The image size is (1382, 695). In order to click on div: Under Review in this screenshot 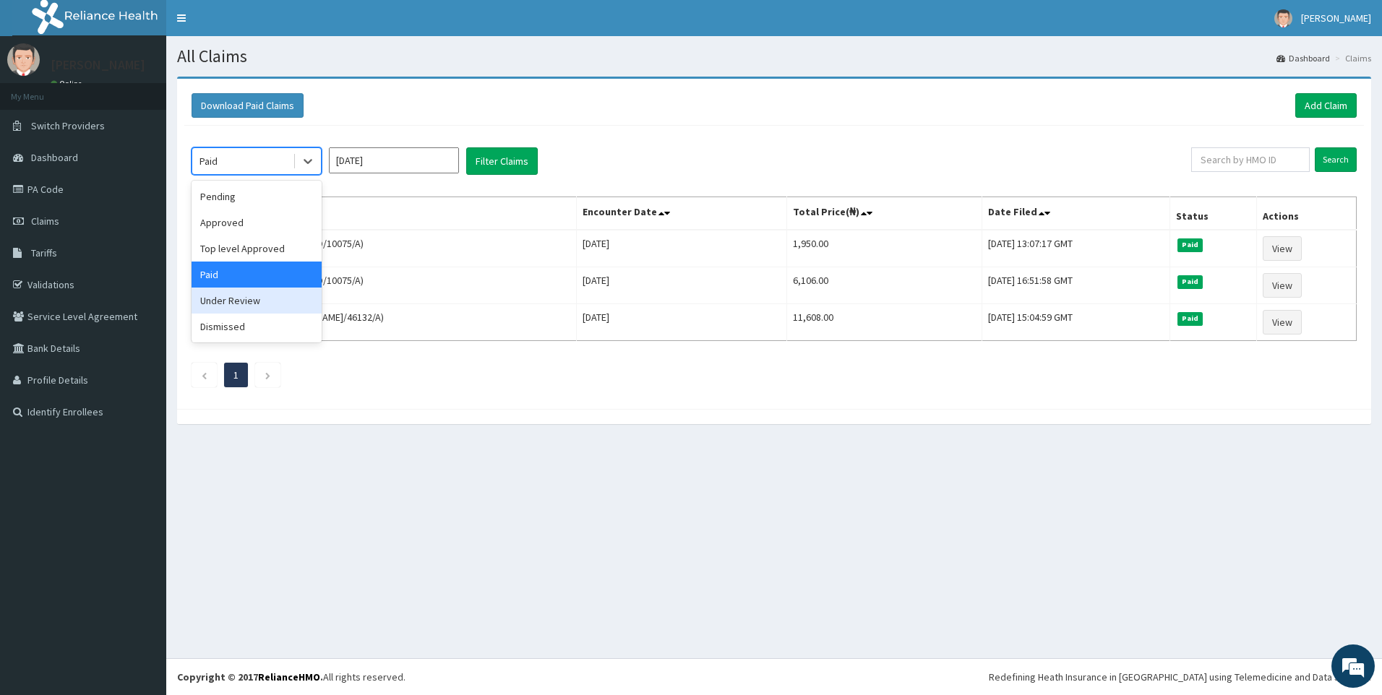, I will do `click(257, 301)`.